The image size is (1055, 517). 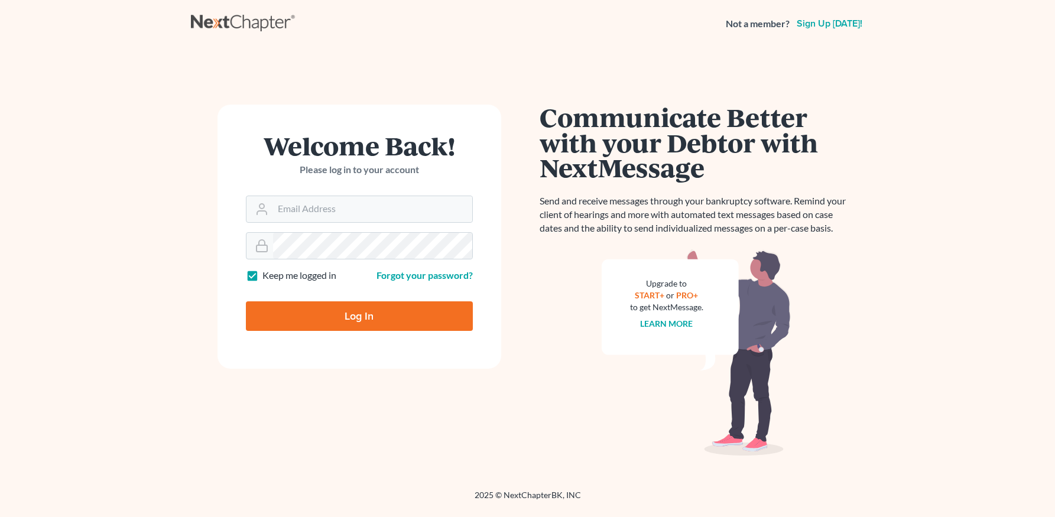 I want to click on h1: Communicate Better with your Debtor with NextMessage, so click(x=696, y=142).